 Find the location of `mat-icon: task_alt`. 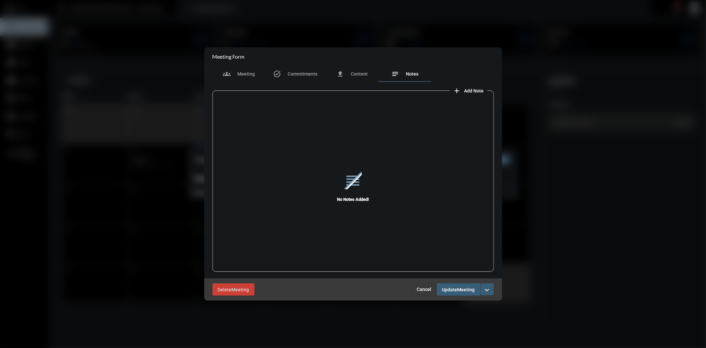

mat-icon: task_alt is located at coordinates (278, 74).